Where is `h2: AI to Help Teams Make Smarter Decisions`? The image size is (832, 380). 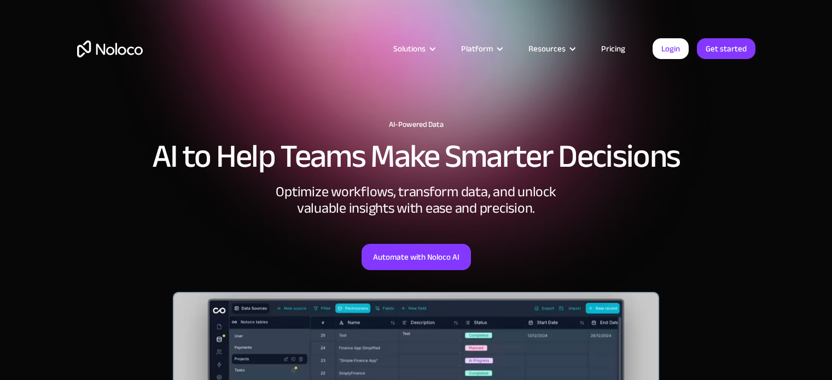
h2: AI to Help Teams Make Smarter Decisions is located at coordinates (416, 156).